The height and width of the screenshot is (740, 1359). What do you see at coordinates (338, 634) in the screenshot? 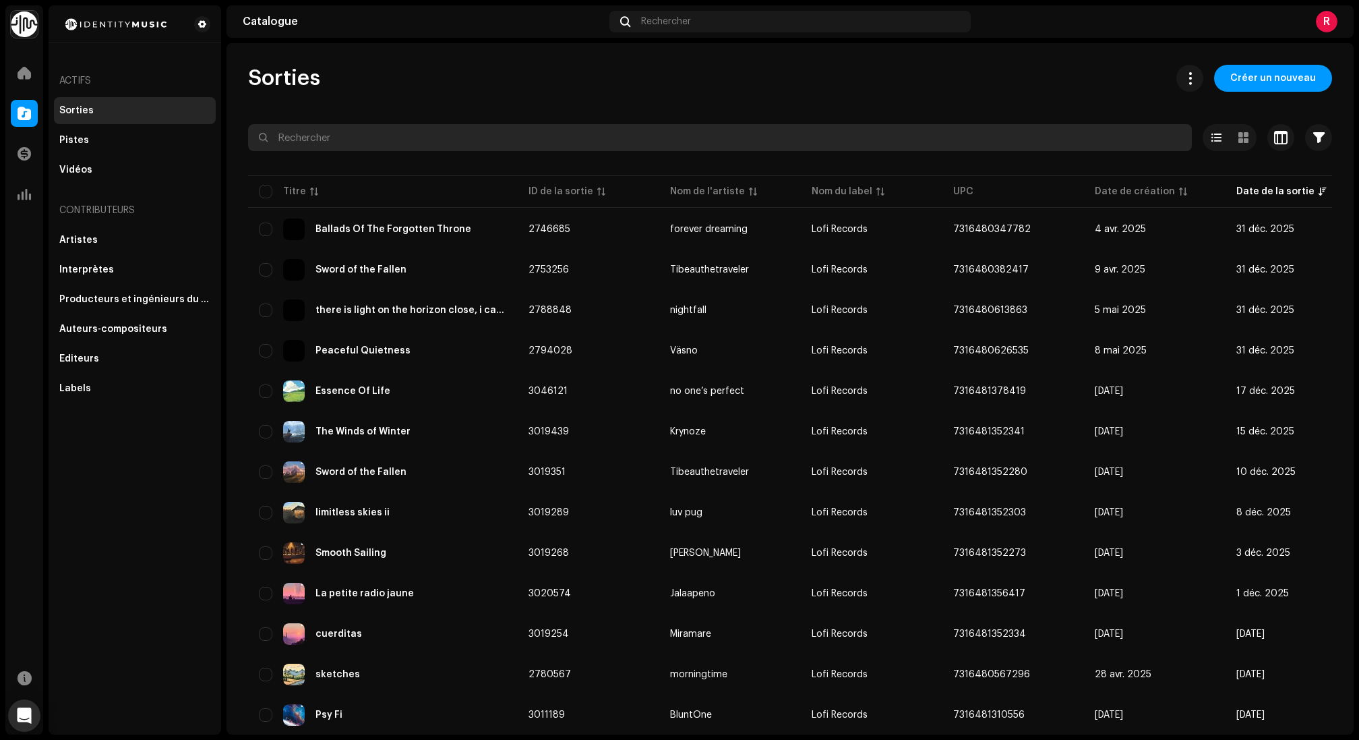
I see `div: cuerditas` at bounding box center [338, 634].